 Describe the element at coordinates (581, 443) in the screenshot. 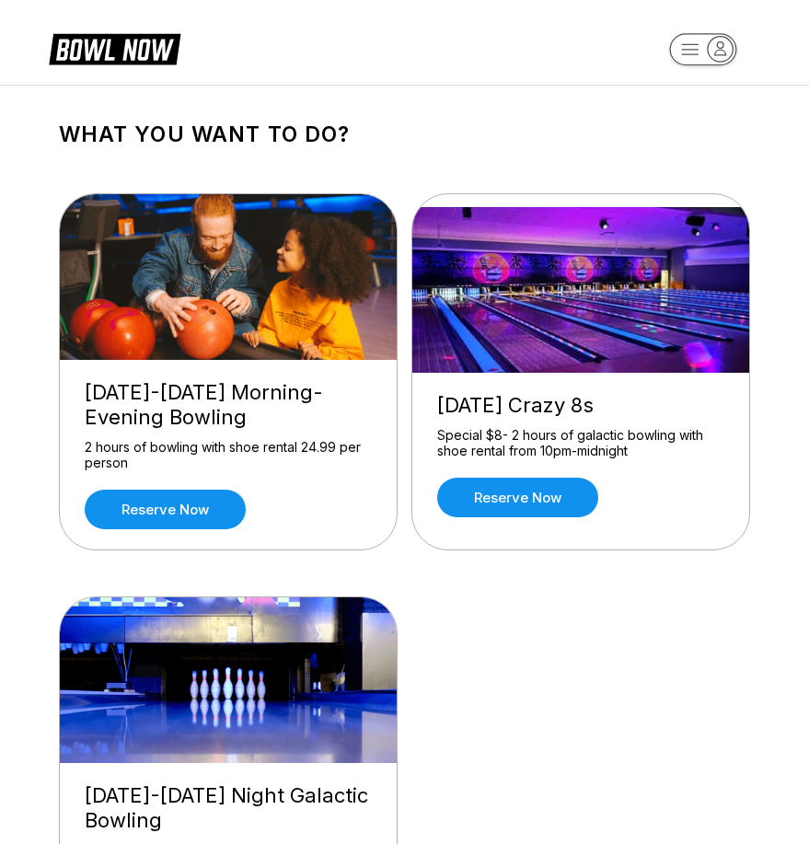

I see `div: Special $8- 2 hours of galactic bowling with shoe rental from 10pm-midnight` at that location.